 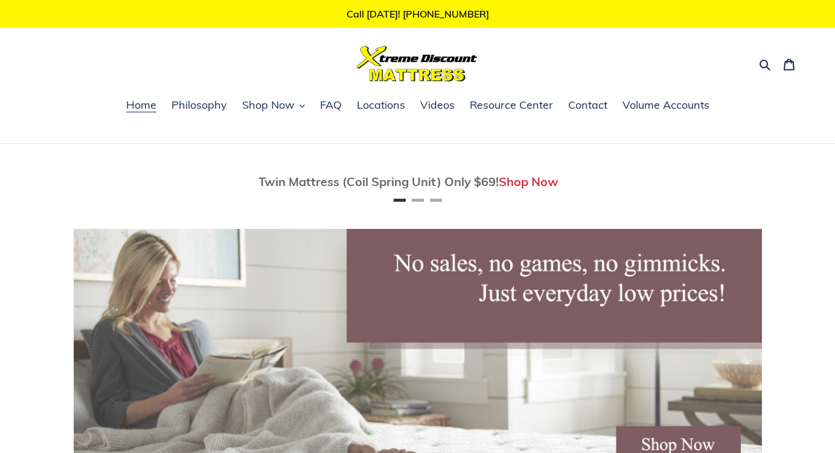 What do you see at coordinates (436, 200) in the screenshot?
I see `button: Page 3` at bounding box center [436, 200].